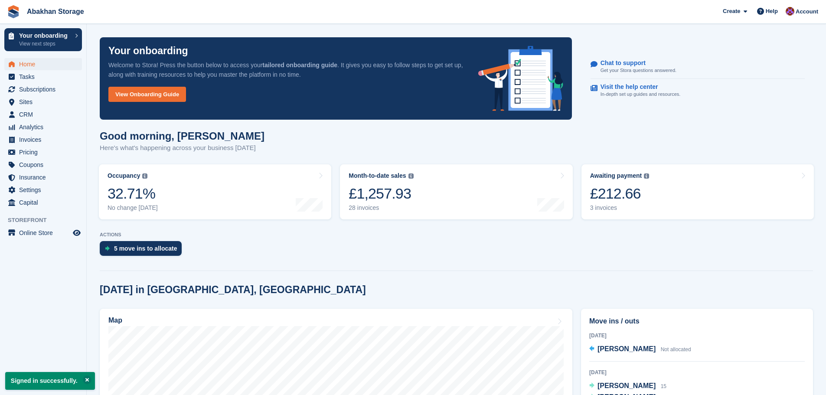 This screenshot has height=395, width=826. What do you see at coordinates (50, 381) in the screenshot?
I see `p: Signed in successfully.` at bounding box center [50, 381].